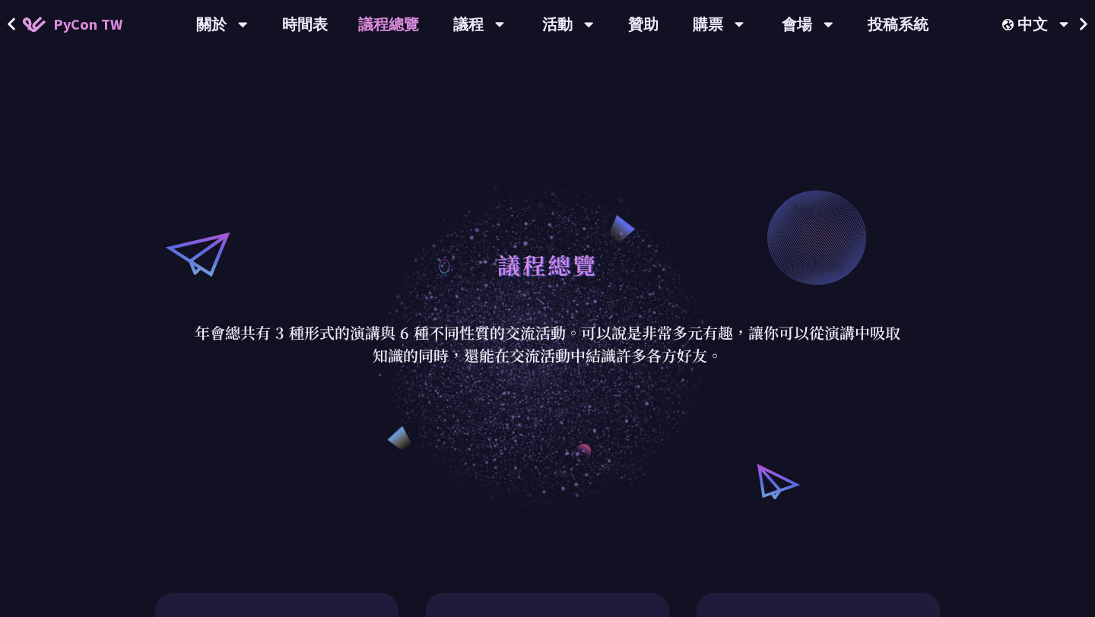 This screenshot has width=1095, height=617. Describe the element at coordinates (34, 24) in the screenshot. I see `img: Home icon of PyCon TW 2025` at that location.